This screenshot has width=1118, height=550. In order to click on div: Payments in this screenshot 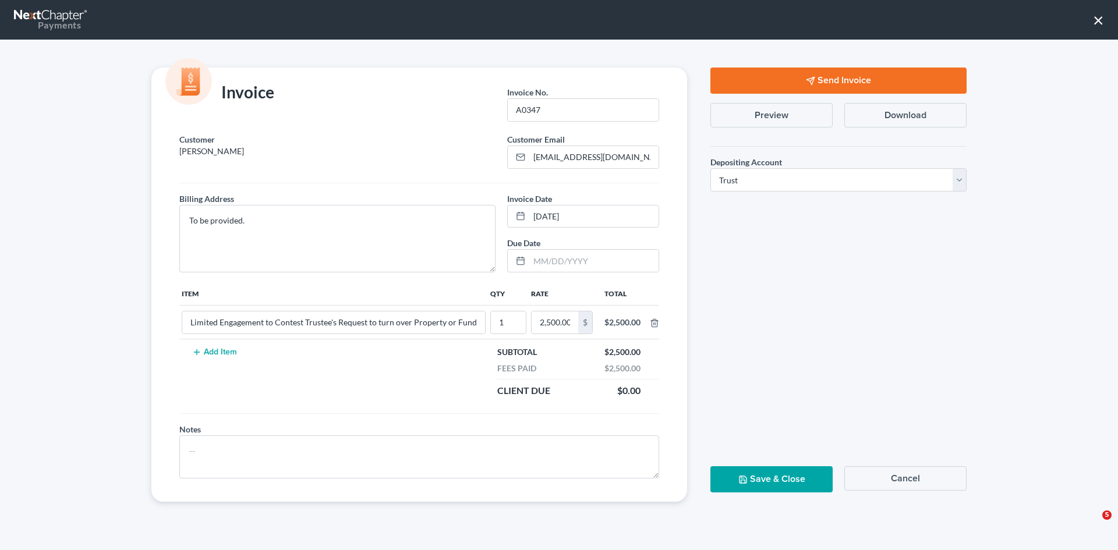, I will do `click(47, 25)`.